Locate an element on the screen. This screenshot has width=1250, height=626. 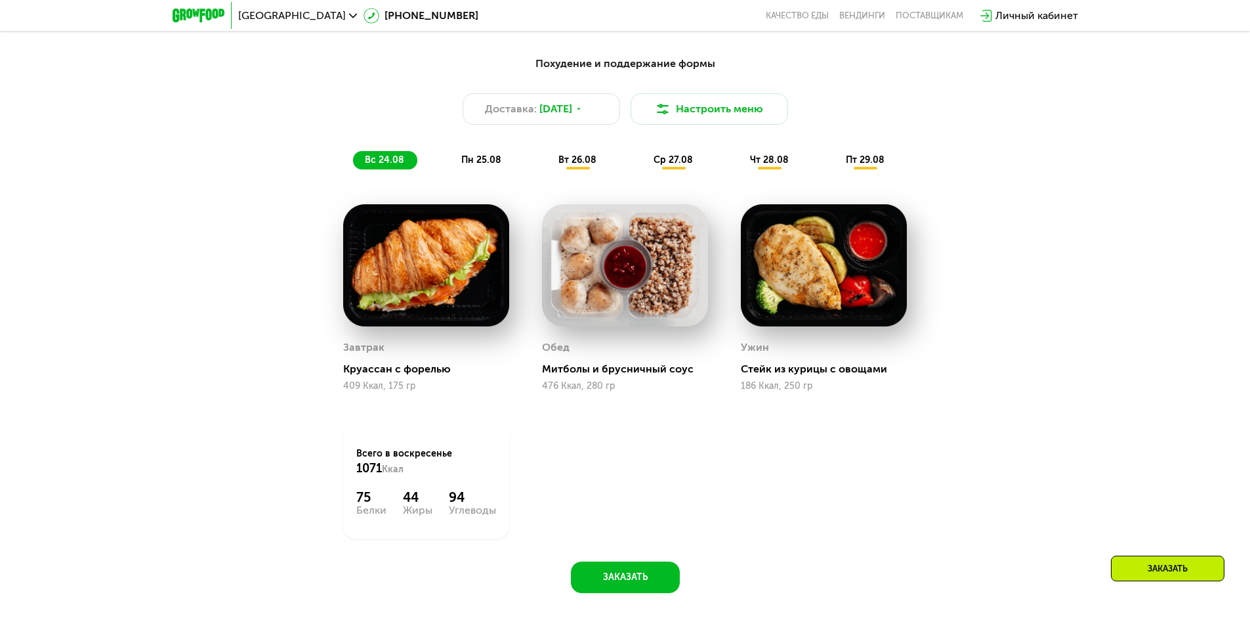
span: вт 26.08 is located at coordinates (578, 160).